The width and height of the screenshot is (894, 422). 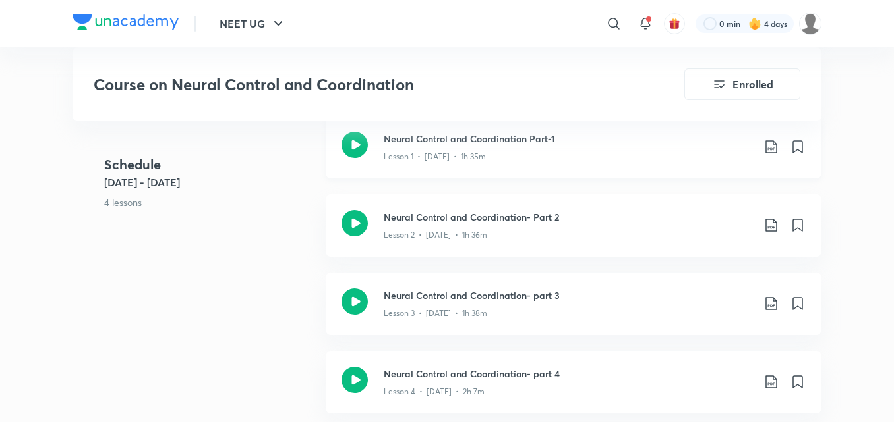 What do you see at coordinates (252, 24) in the screenshot?
I see `button: NEET UG` at bounding box center [252, 24].